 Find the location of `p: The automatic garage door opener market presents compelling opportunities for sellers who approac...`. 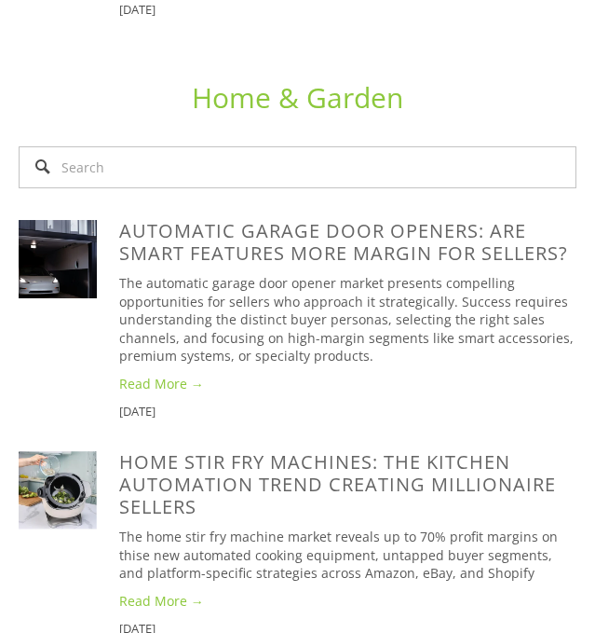

p: The automatic garage door opener market presents compelling opportunities for sellers who approac... is located at coordinates (348, 320).